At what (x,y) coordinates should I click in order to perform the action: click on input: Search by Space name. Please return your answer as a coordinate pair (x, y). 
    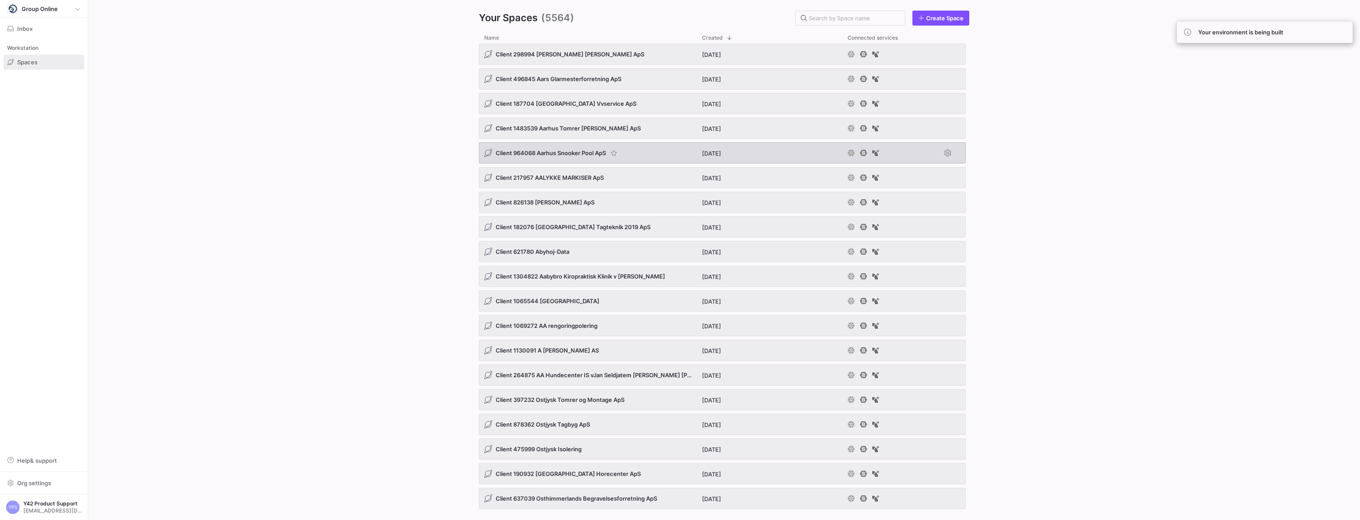
    Looking at the image, I should click on (853, 18).